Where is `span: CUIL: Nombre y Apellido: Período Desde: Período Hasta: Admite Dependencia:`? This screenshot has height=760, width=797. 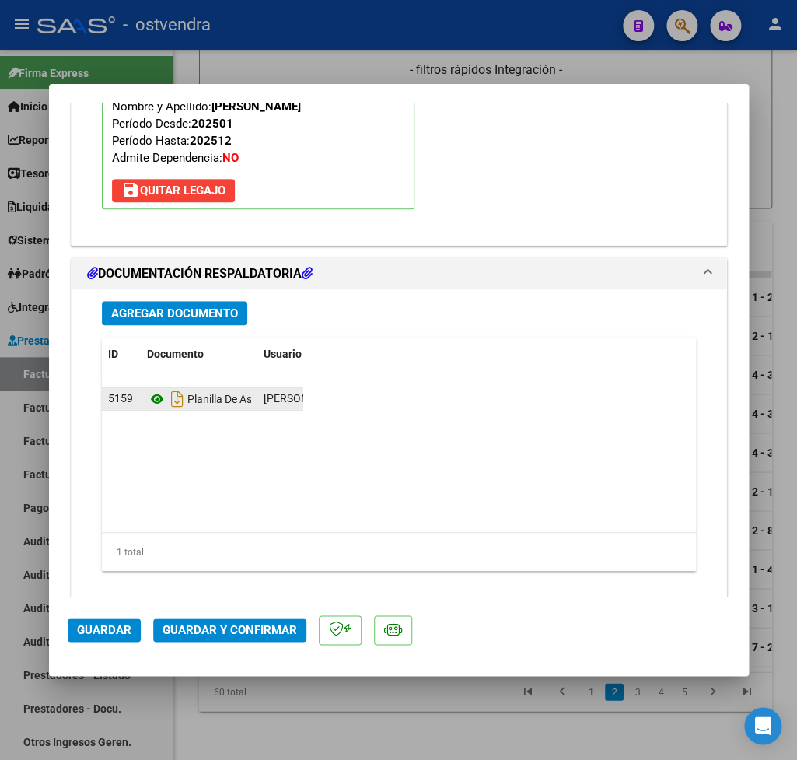 span: CUIL: Nombre y Apellido: Período Desde: Período Hasta: Admite Dependencia: is located at coordinates (206, 124).